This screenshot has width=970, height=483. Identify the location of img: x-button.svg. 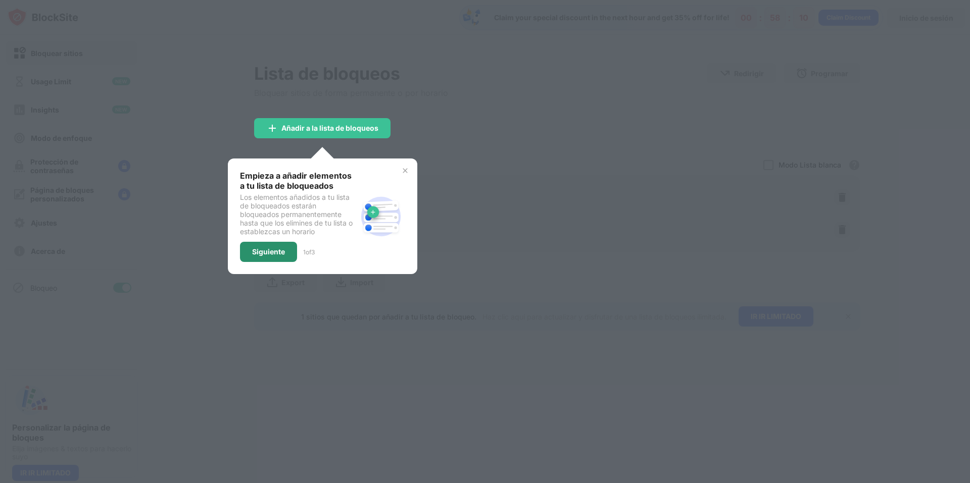
(405, 171).